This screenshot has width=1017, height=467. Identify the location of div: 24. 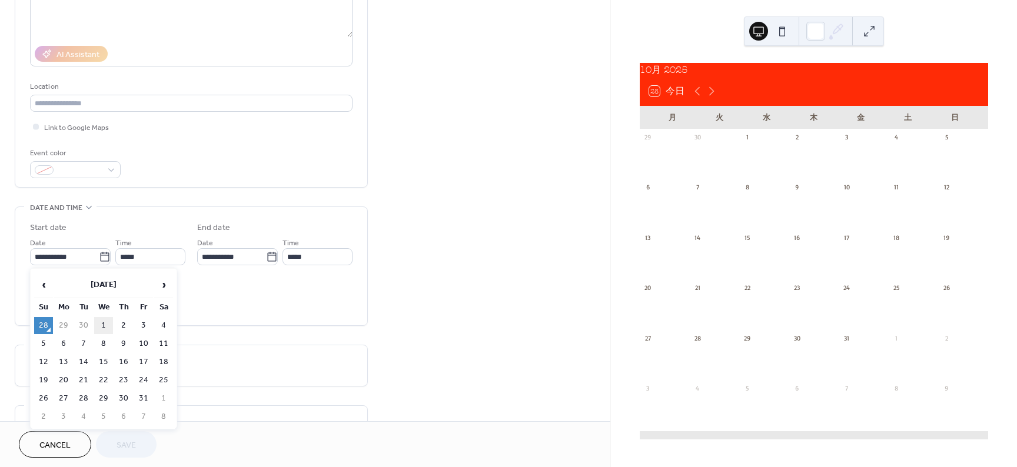
(847, 288).